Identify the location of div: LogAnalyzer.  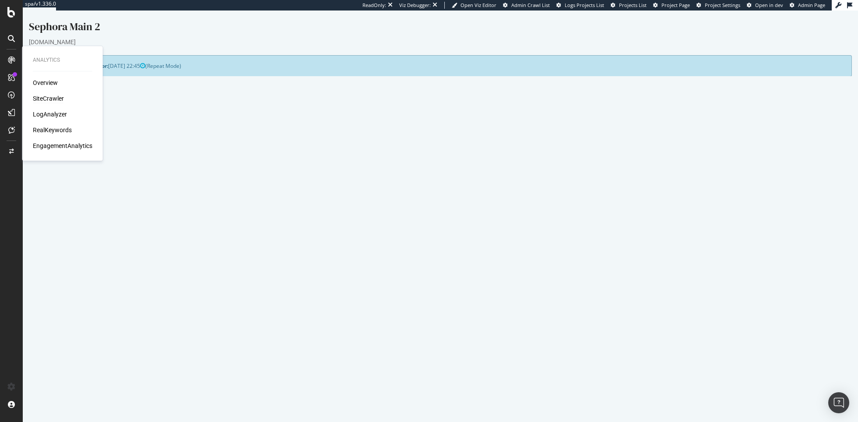
(50, 114).